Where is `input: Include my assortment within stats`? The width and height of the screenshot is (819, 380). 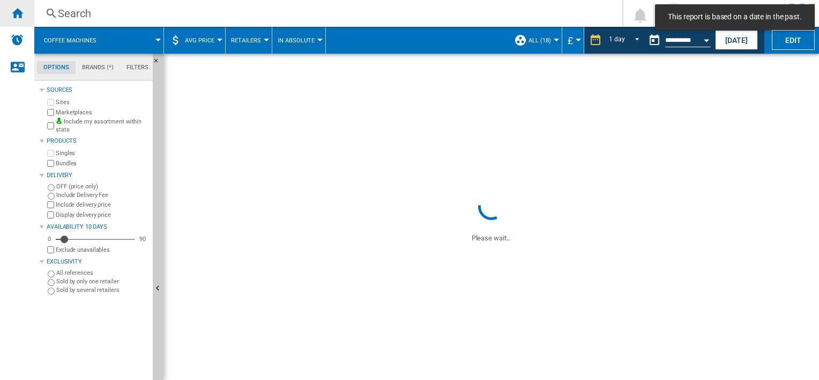 input: Include my assortment within stats is located at coordinates (50, 125).